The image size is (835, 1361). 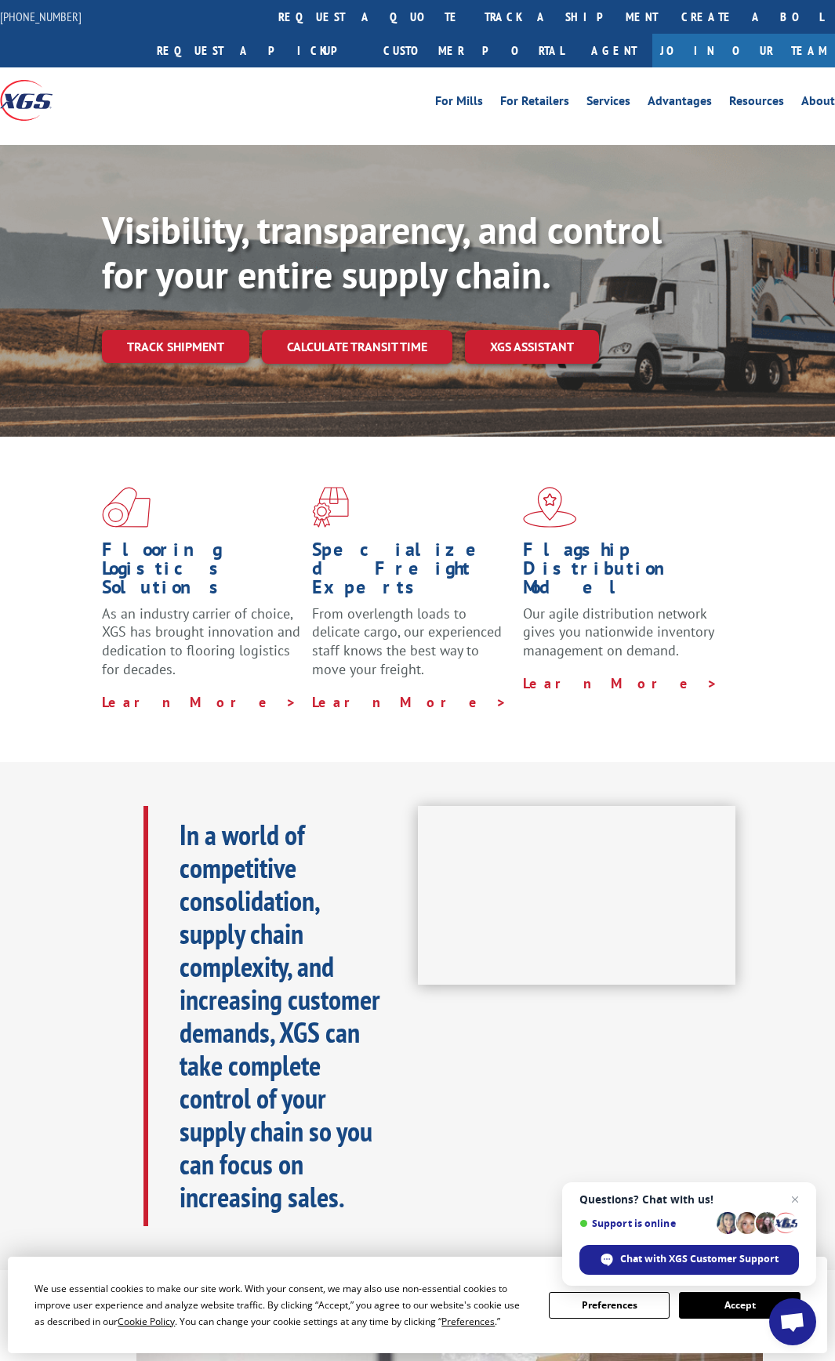 What do you see at coordinates (411, 648) in the screenshot?
I see `p: From overlength loads to delicate cargo, our experienced staff knows the best way to move your fr...` at bounding box center [411, 648].